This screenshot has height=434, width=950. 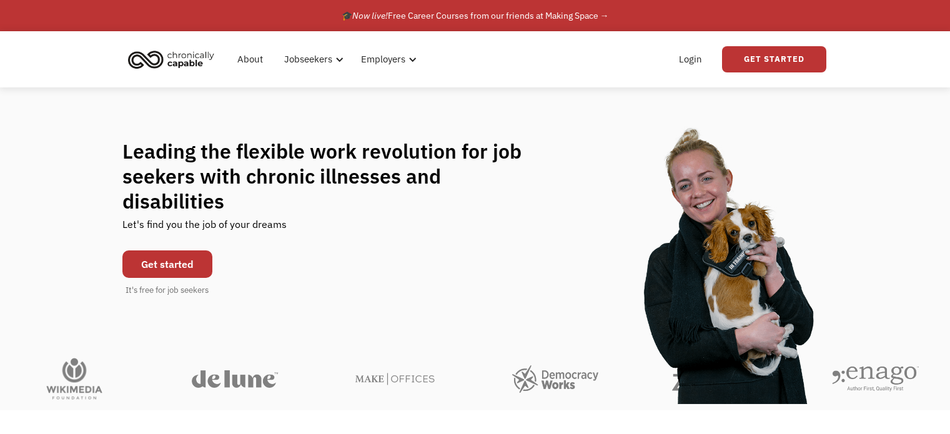 I want to click on div: It's free for job seekers, so click(x=167, y=290).